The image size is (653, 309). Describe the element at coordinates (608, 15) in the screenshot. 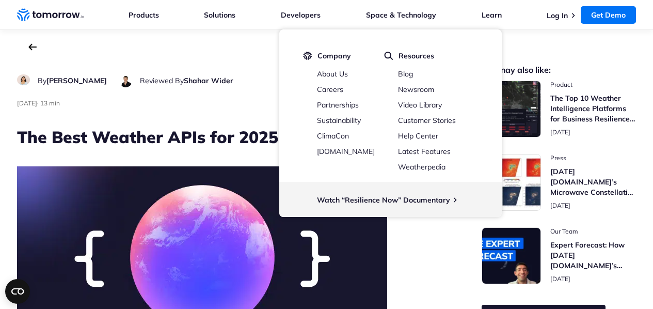

I see `a: Get Demo` at that location.